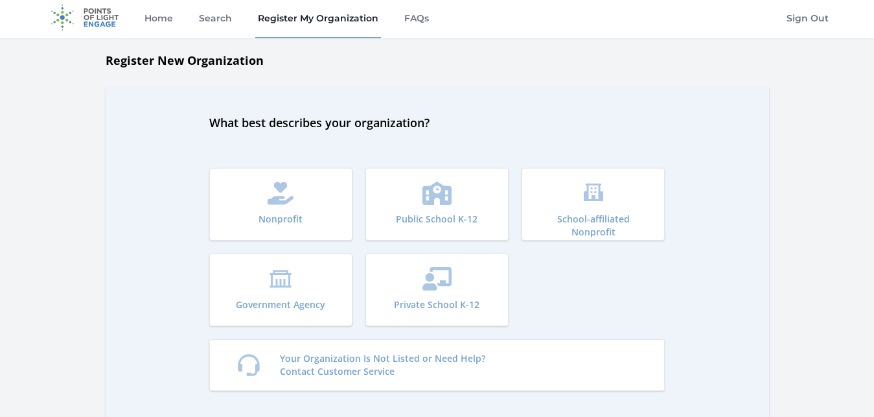 The width and height of the screenshot is (874, 417). I want to click on p: Private School K-12, so click(437, 305).